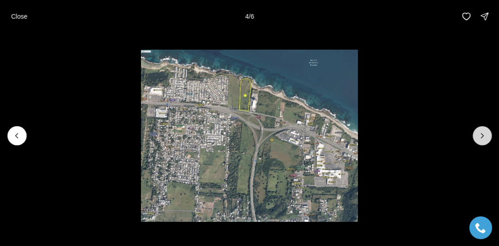  I want to click on button: Previous slide, so click(17, 136).